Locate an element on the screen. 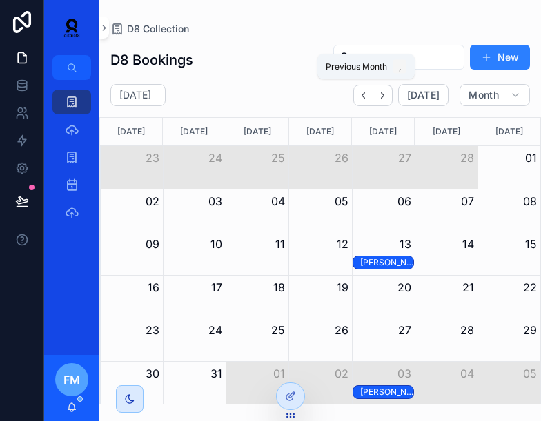 The height and width of the screenshot is (421, 541). div: Month View is located at coordinates (320, 261).